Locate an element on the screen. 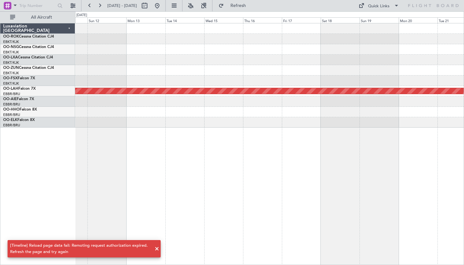  span: OO-AIE is located at coordinates (10, 99).